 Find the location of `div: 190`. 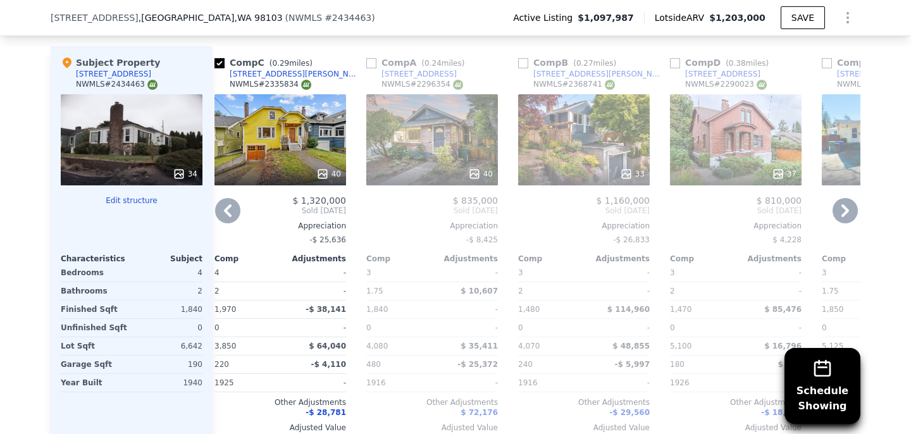

div: 190 is located at coordinates (168, 364).